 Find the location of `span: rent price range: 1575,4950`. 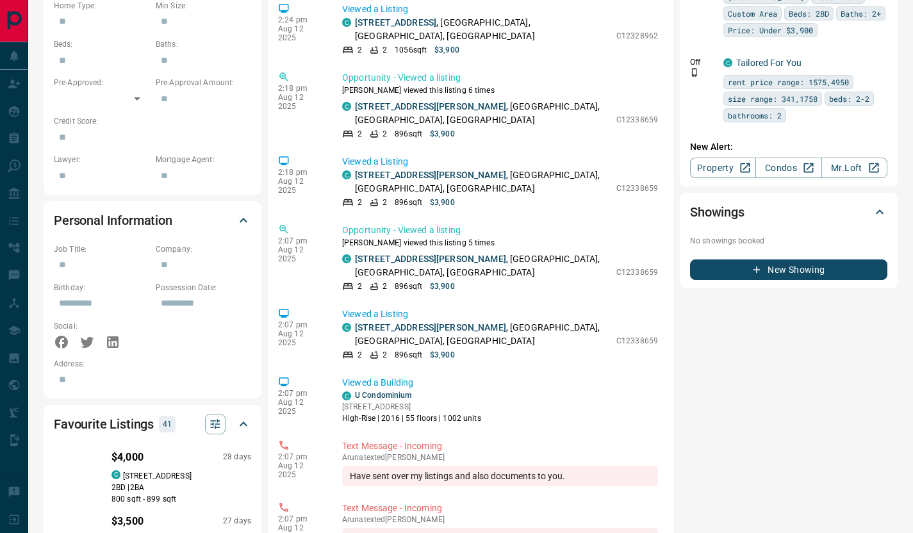

span: rent price range: 1575,4950 is located at coordinates (788, 82).